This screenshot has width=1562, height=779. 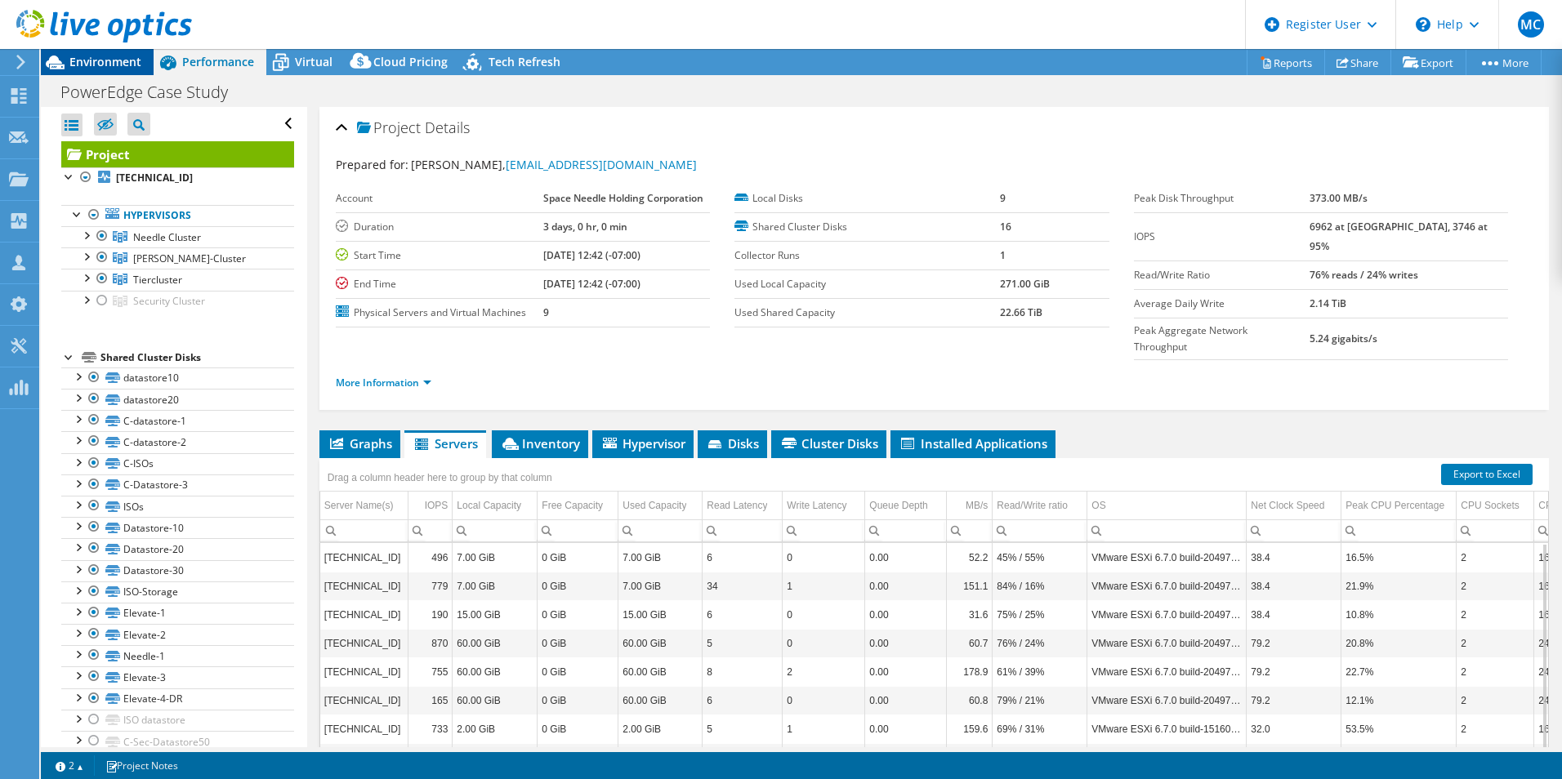 I want to click on td: Column Read/Write ratio, Value 45% / 55%, so click(x=1040, y=557).